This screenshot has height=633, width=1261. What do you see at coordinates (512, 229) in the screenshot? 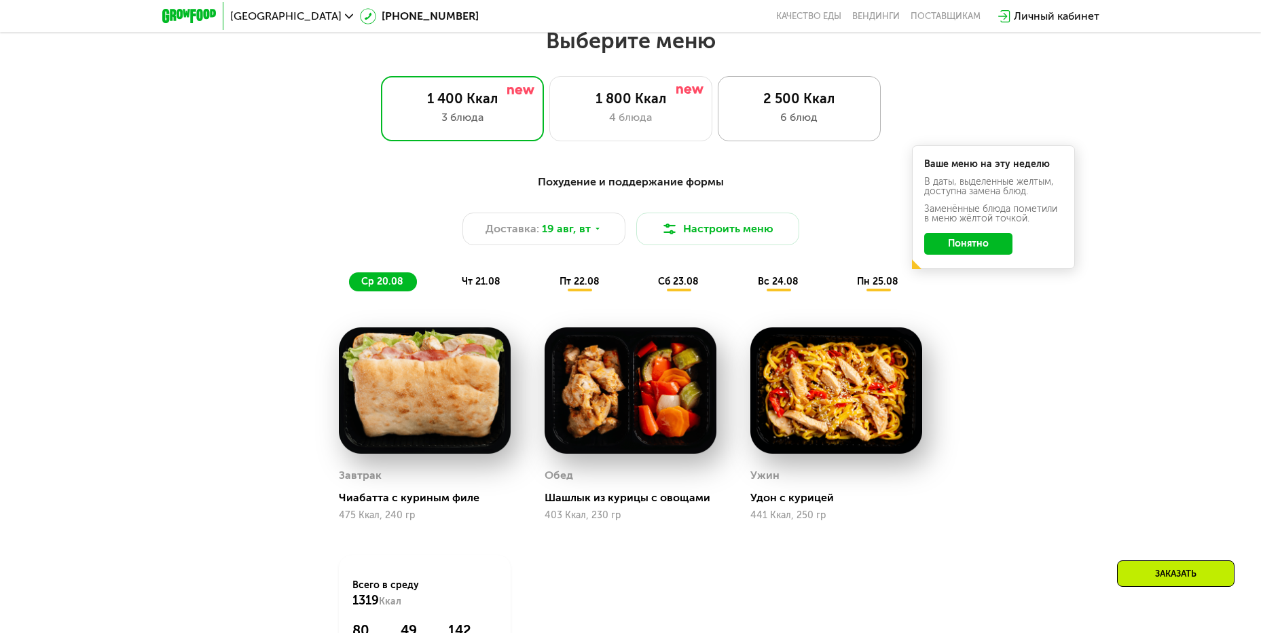
I see `span: Доставка:` at bounding box center [512, 229].